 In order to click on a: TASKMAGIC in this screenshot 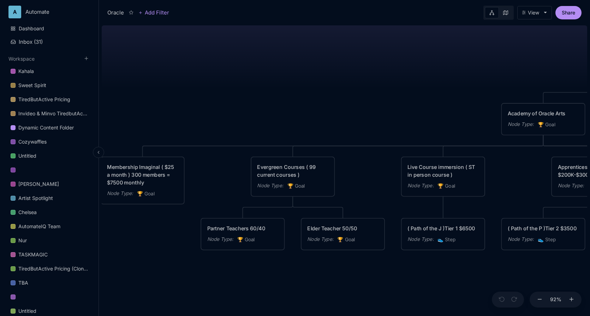, I will do `click(49, 255)`.